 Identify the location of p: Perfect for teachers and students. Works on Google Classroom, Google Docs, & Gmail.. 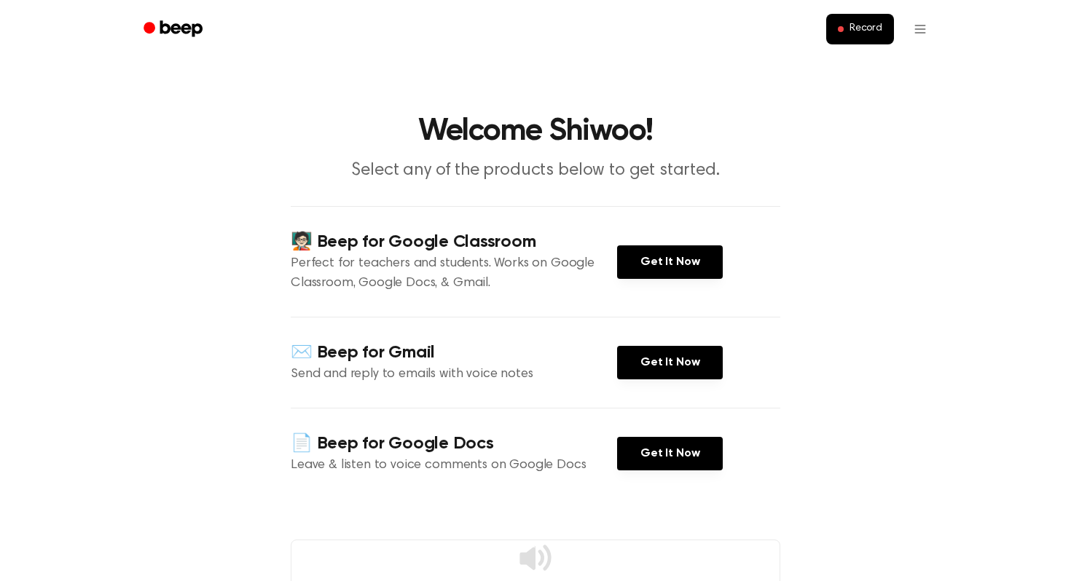
(454, 274).